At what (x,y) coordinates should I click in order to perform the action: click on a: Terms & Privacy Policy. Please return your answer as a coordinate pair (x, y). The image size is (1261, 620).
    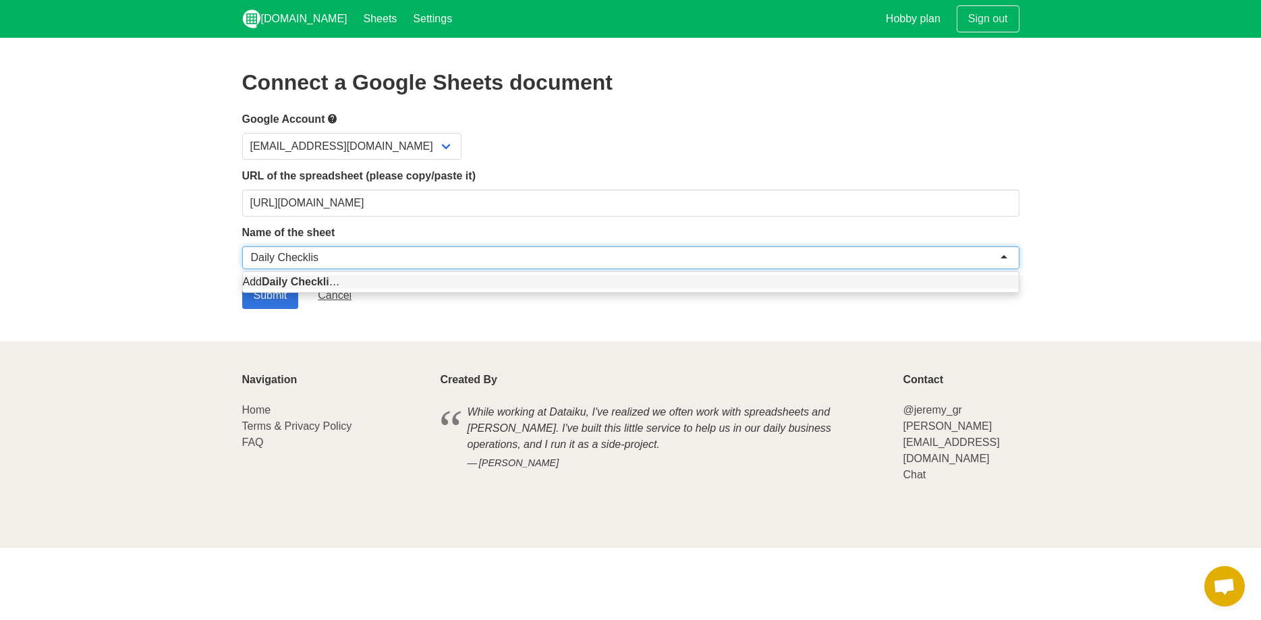
    Looking at the image, I should click on (297, 426).